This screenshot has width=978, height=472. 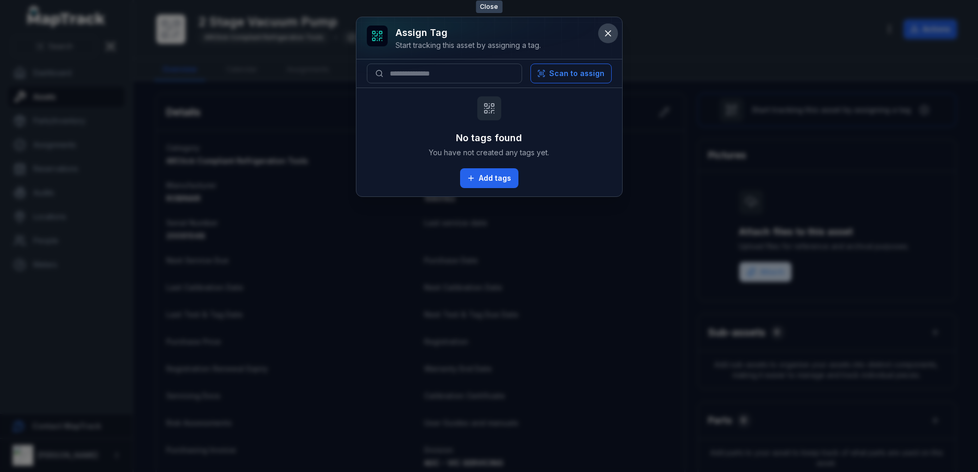 I want to click on span: Close, so click(x=489, y=7).